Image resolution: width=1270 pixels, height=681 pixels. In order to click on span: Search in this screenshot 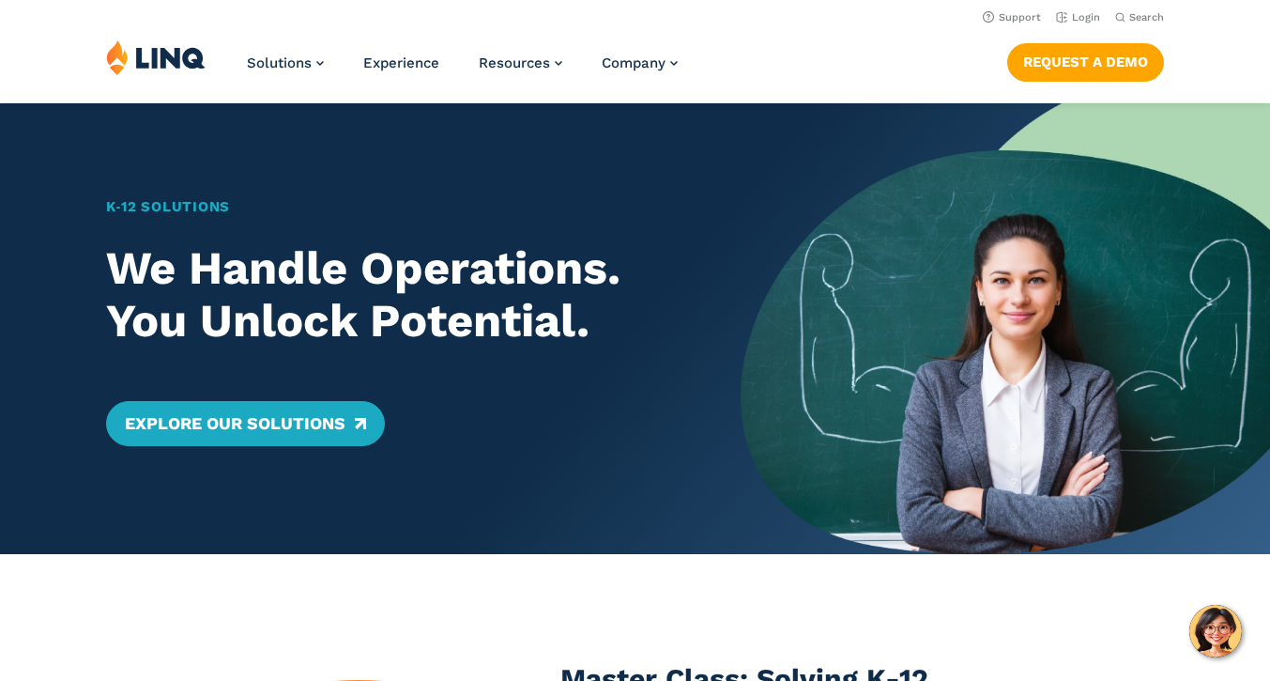, I will do `click(1146, 17)`.